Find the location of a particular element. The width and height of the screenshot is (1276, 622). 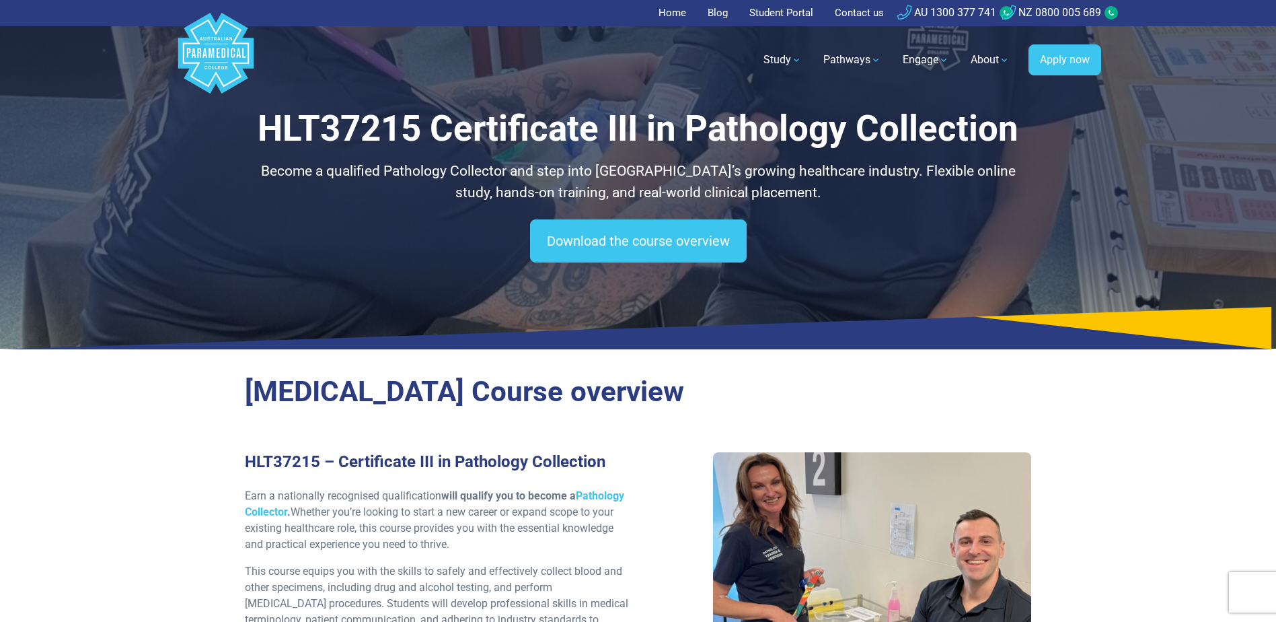

h3: HLT37215 – Certificate III in Pathology Collection is located at coordinates (437, 461).